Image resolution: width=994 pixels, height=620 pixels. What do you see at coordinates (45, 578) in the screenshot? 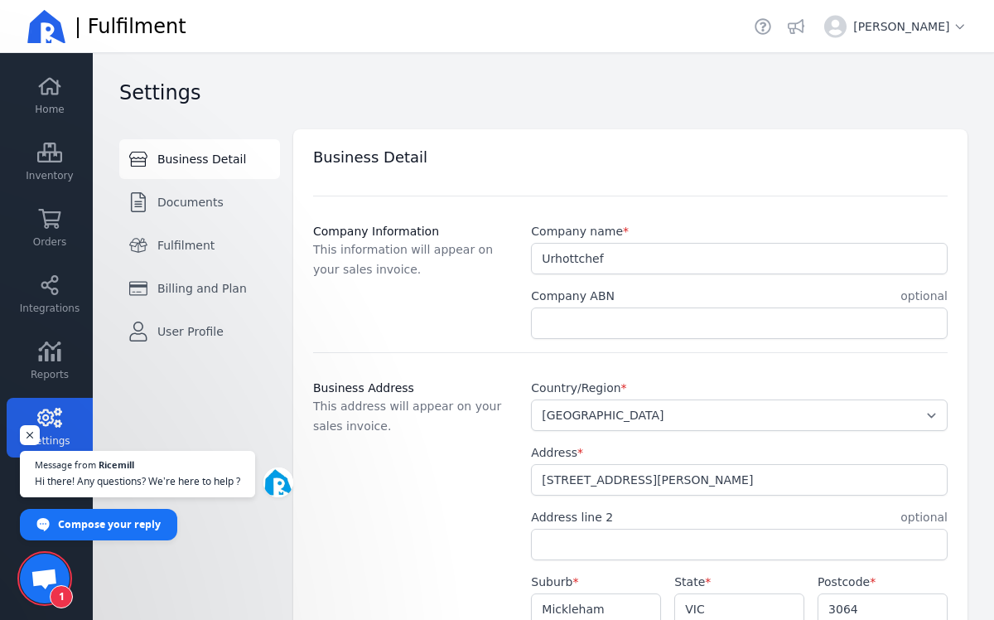
I see `a: Open chat` at bounding box center [45, 578].